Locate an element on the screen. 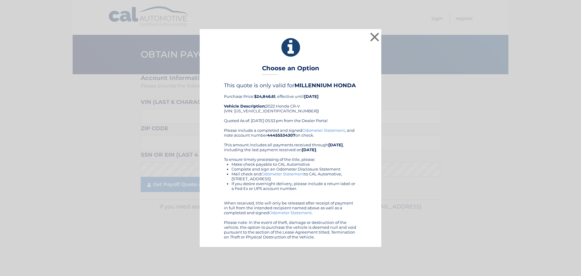 This screenshot has height=276, width=581. strong: Vehicle Description: is located at coordinates (245, 106).